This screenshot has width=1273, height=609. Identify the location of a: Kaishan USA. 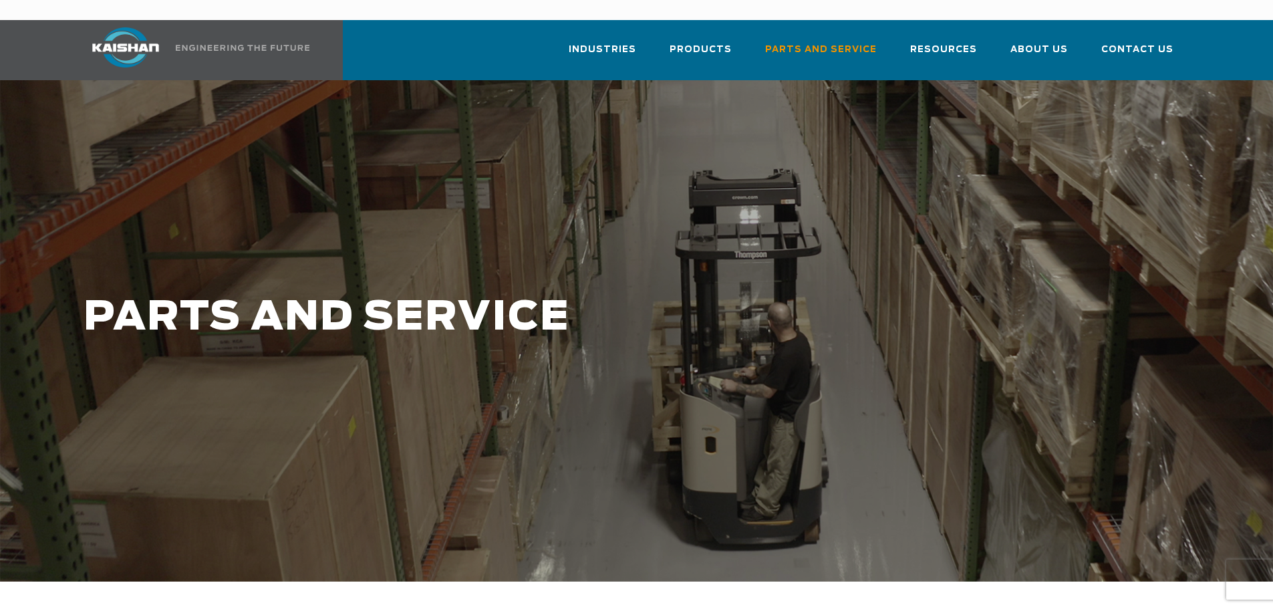
(194, 50).